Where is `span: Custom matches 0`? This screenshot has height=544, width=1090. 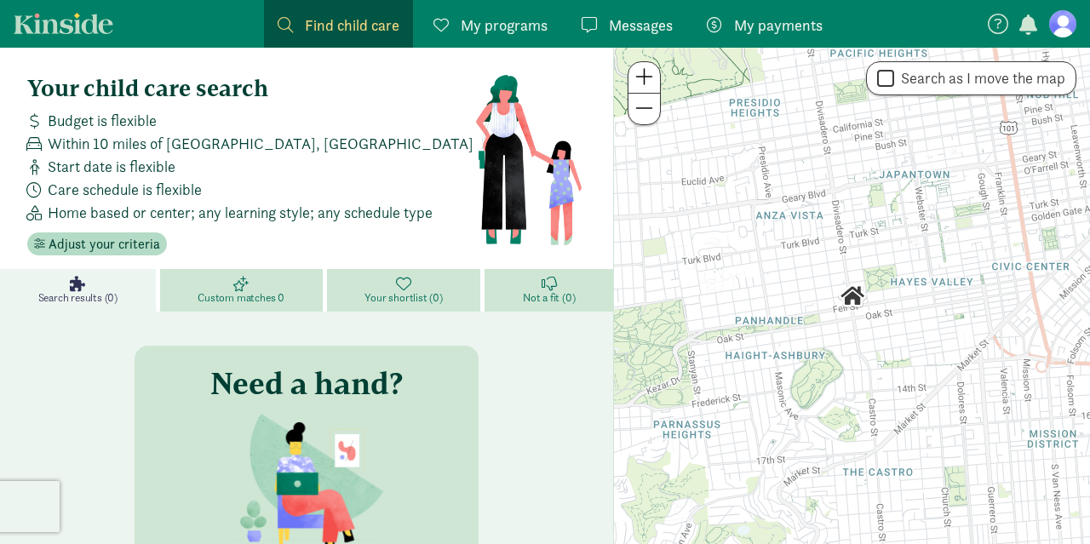
span: Custom matches 0 is located at coordinates (241, 298).